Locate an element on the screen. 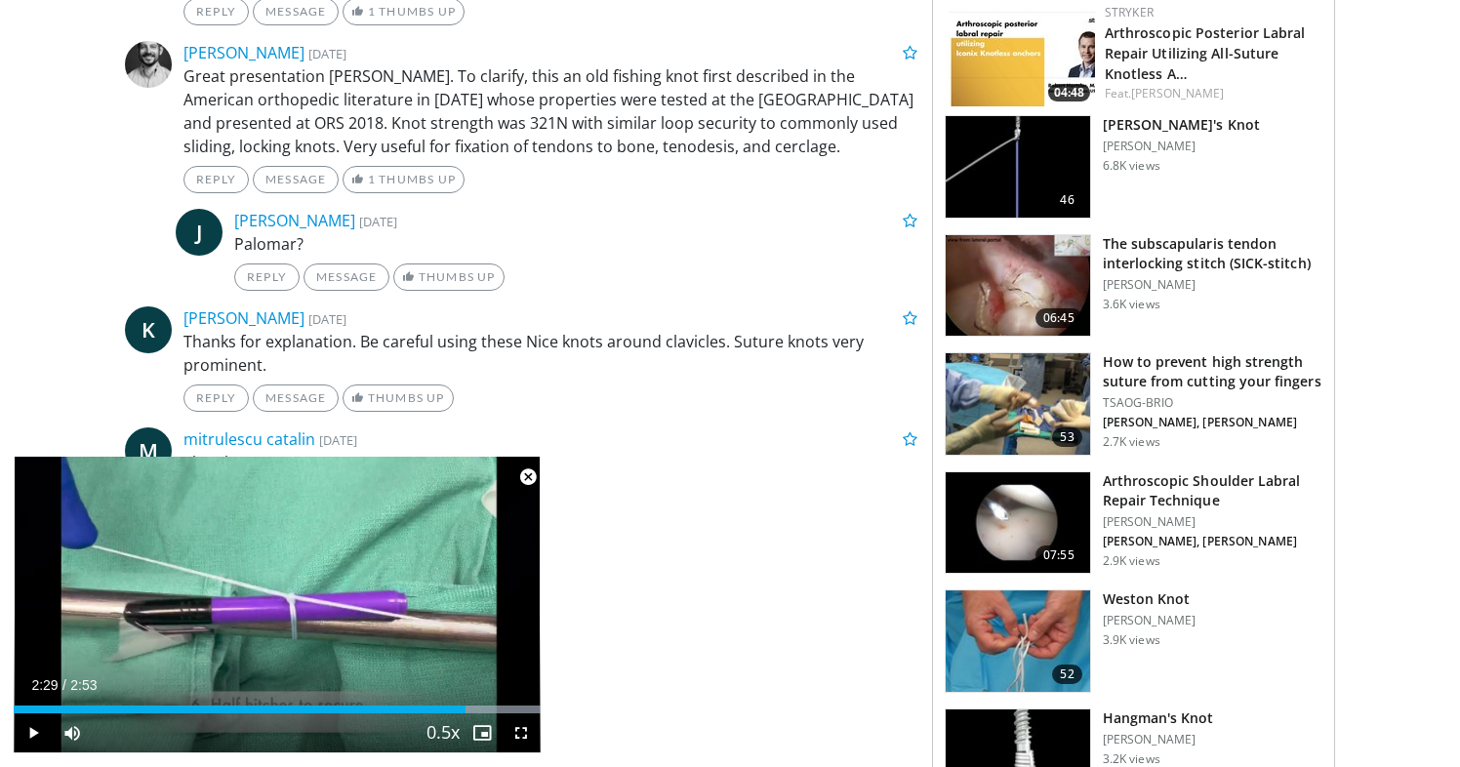  h3: Arthroscopic Shoulder Labral Repair Technique is located at coordinates (1212, 491).